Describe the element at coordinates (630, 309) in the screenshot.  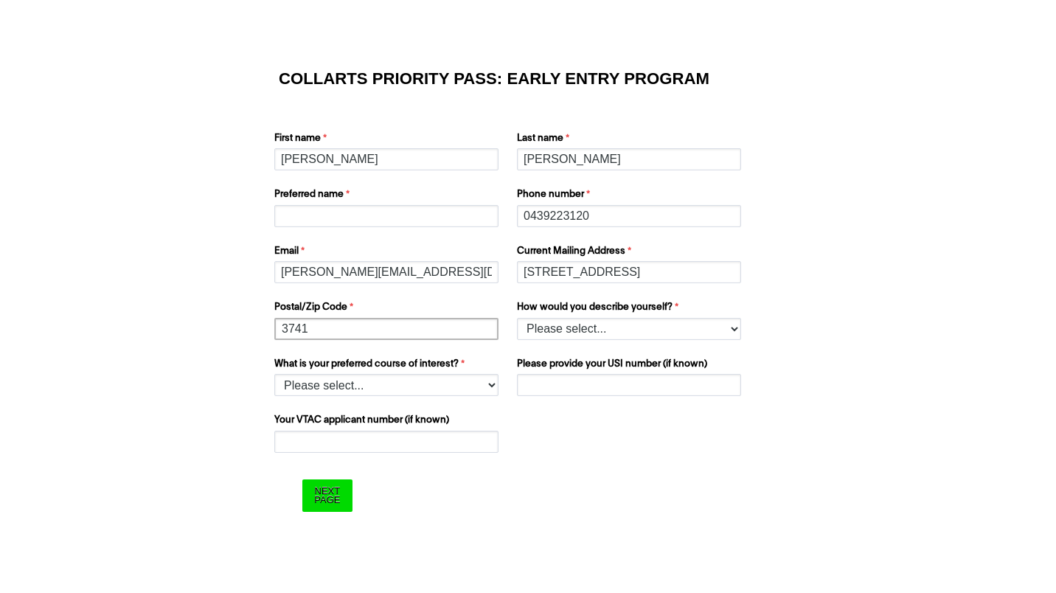
I see `label: How would you describe yourself?` at that location.